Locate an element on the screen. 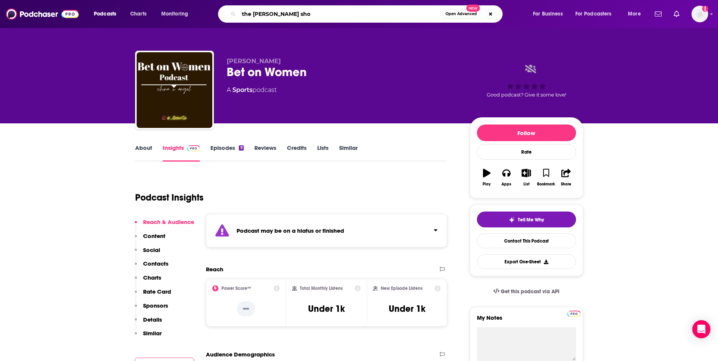  span: New is located at coordinates (473, 8).